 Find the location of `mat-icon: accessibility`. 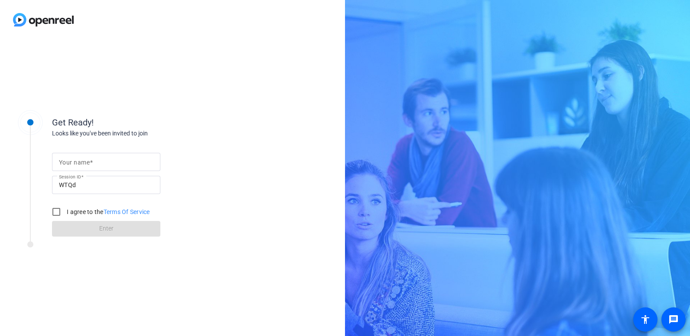

mat-icon: accessibility is located at coordinates (646, 319).